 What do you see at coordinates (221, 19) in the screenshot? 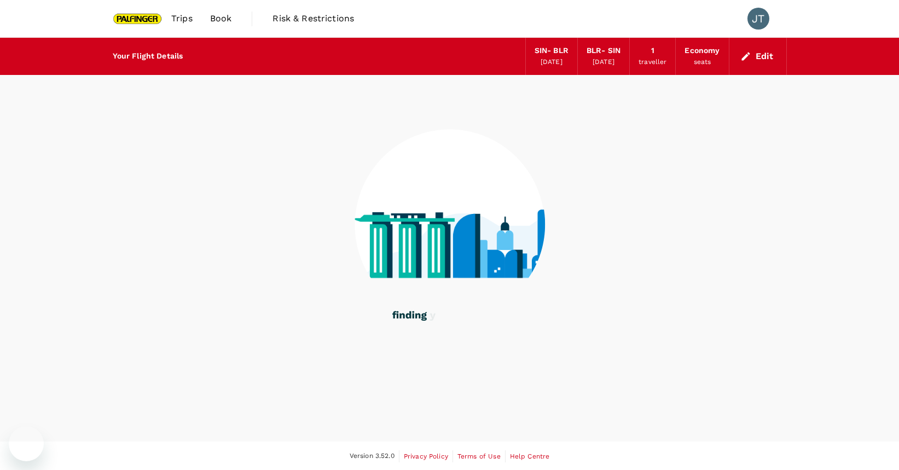
I see `span: Book` at bounding box center [221, 19].